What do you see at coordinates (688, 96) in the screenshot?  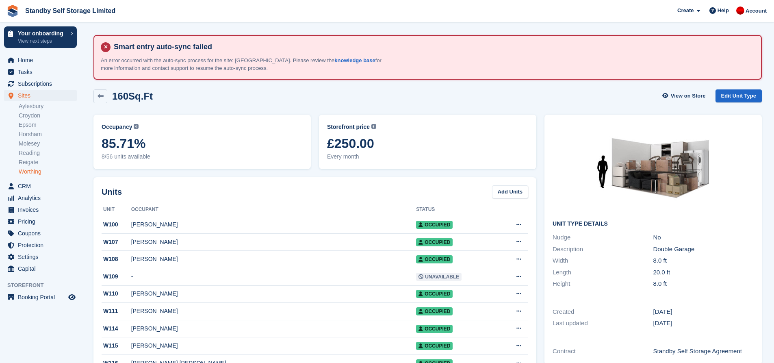 I see `span: View on Store` at bounding box center [688, 96].